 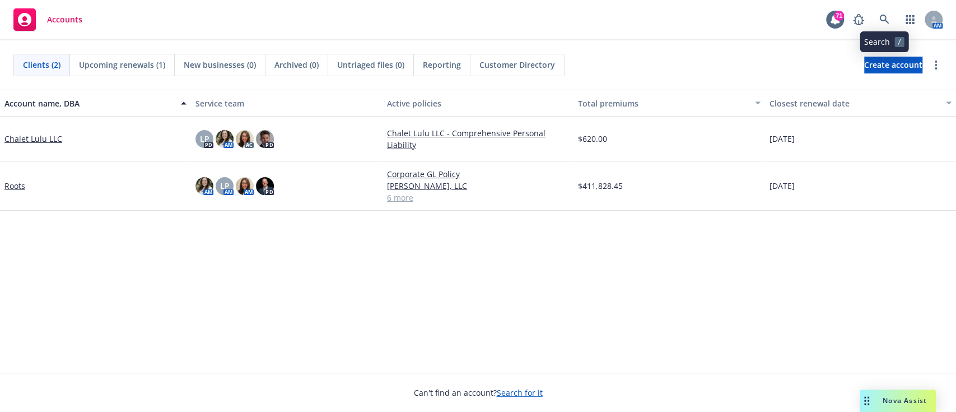 I want to click on div: Active policies, so click(x=478, y=103).